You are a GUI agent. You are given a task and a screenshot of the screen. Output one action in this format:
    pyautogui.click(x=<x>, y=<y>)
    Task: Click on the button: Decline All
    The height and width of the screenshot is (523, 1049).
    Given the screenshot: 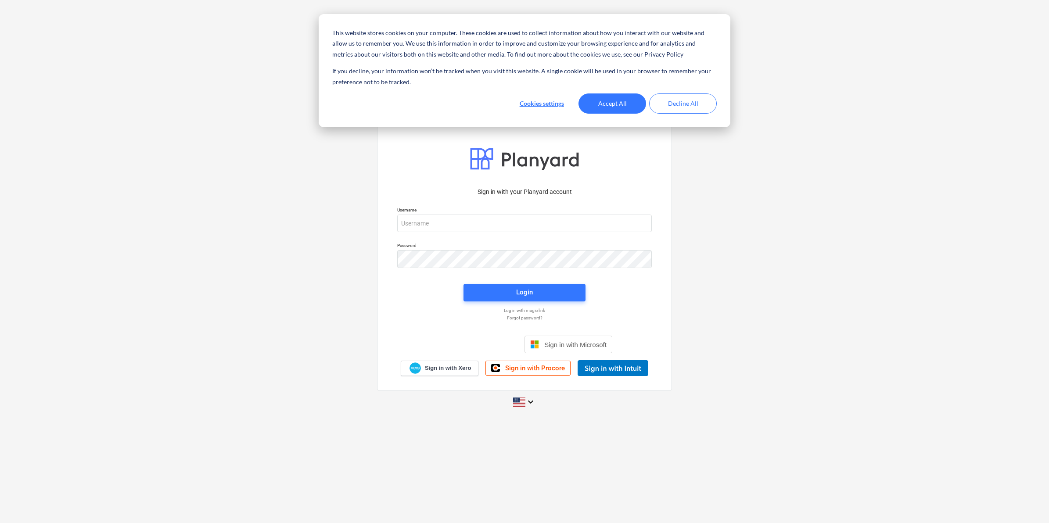 What is the action you would take?
    pyautogui.click(x=683, y=104)
    